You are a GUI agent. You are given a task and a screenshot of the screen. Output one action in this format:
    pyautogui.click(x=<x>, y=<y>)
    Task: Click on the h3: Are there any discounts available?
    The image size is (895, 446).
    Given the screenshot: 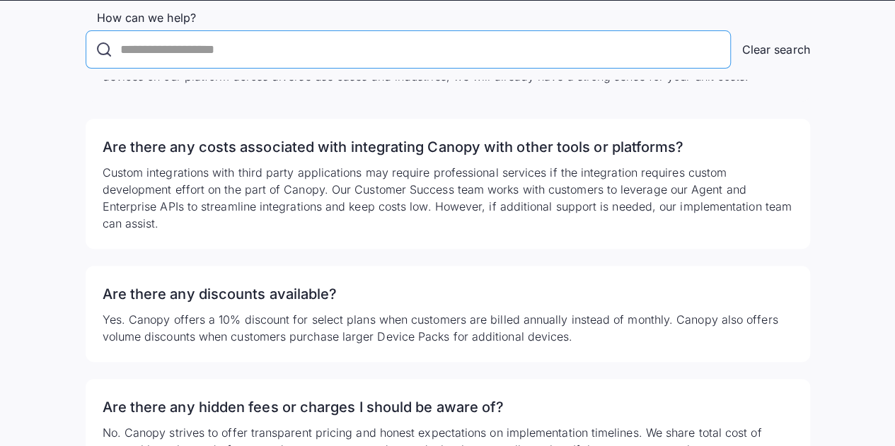 What is the action you would take?
    pyautogui.click(x=448, y=294)
    